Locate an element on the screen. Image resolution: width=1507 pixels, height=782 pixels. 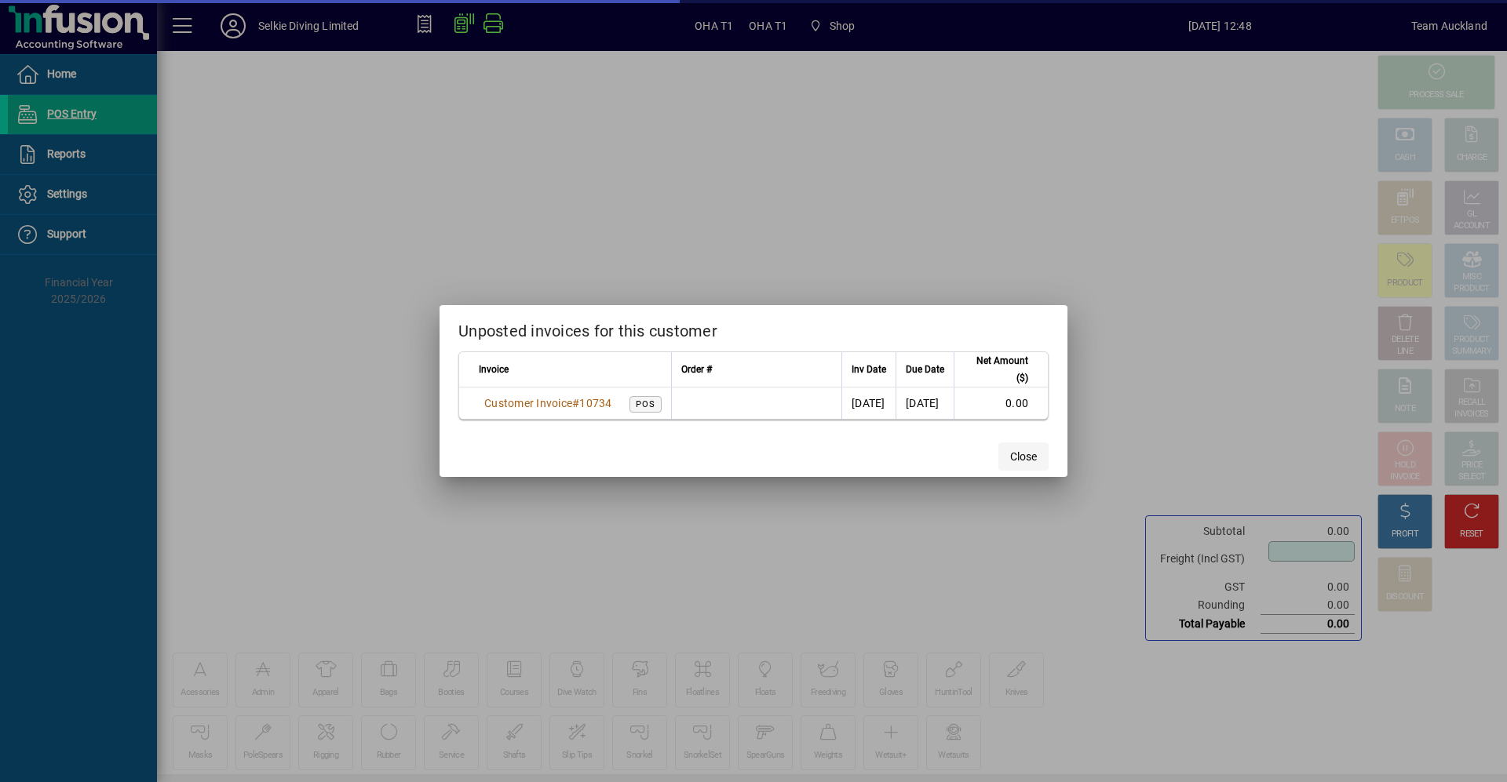
span: 10734 is located at coordinates (595, 403).